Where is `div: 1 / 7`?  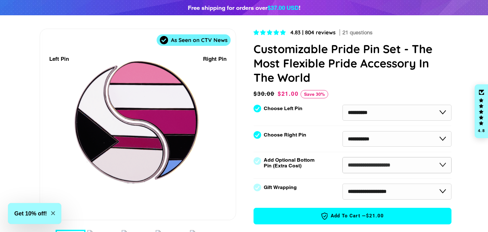
div: 1 / 7 is located at coordinates (138, 124).